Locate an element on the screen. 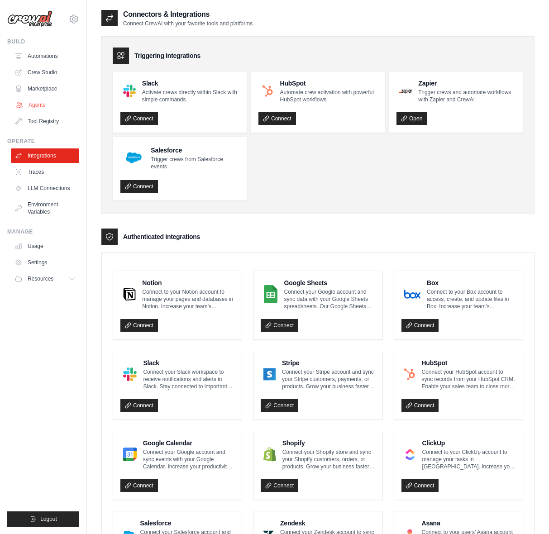 This screenshot has height=534, width=549. h4: Zapier is located at coordinates (467, 83).